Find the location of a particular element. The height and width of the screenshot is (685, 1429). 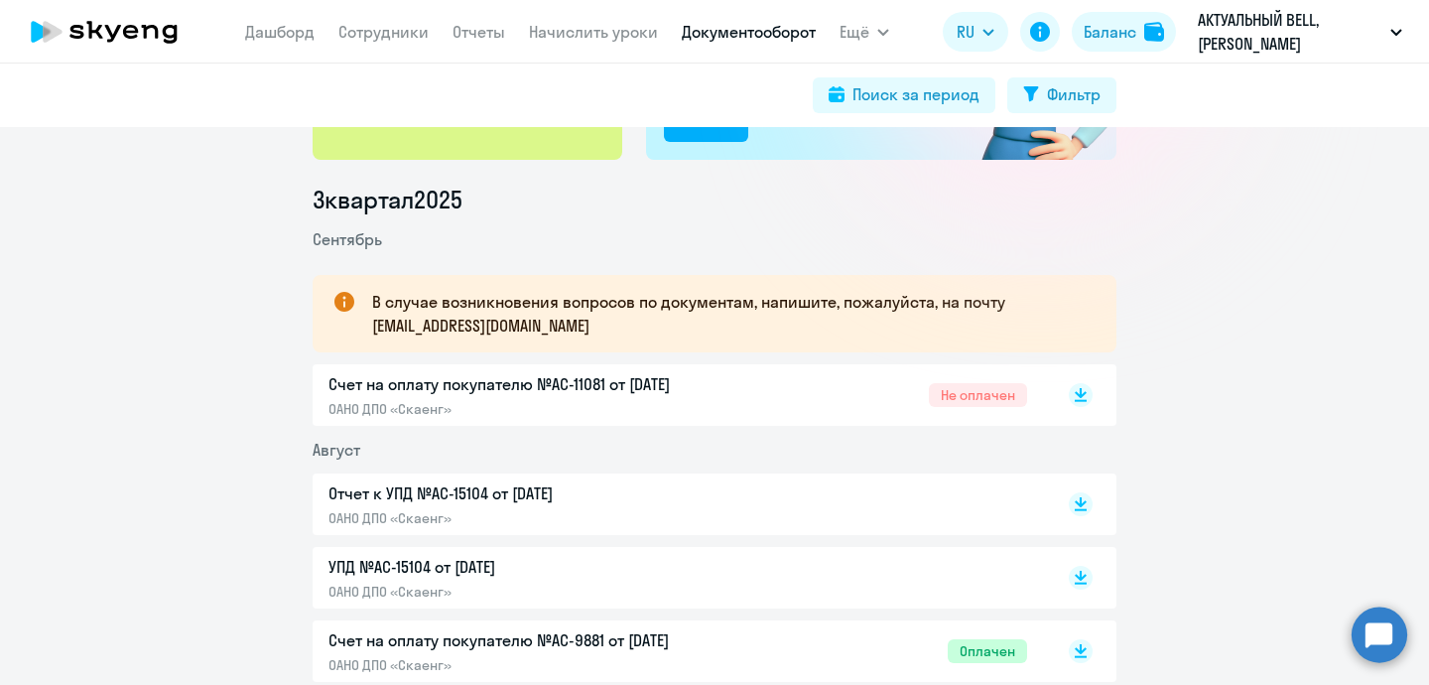

button: Поиск за период is located at coordinates (904, 95).